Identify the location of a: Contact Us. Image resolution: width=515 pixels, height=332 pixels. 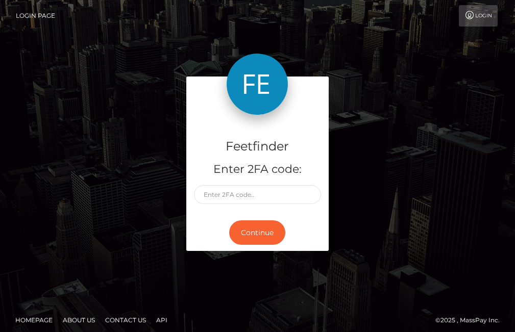
(125, 320).